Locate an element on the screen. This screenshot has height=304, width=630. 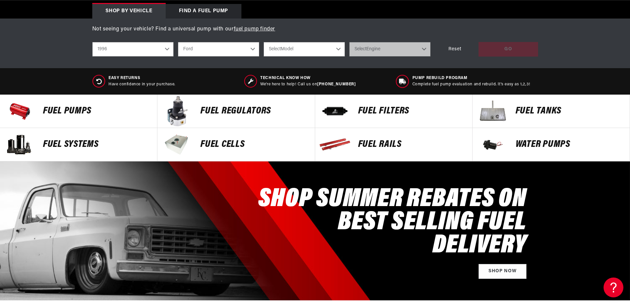
a: FUEL Rails FUEL Rails is located at coordinates (394, 144).